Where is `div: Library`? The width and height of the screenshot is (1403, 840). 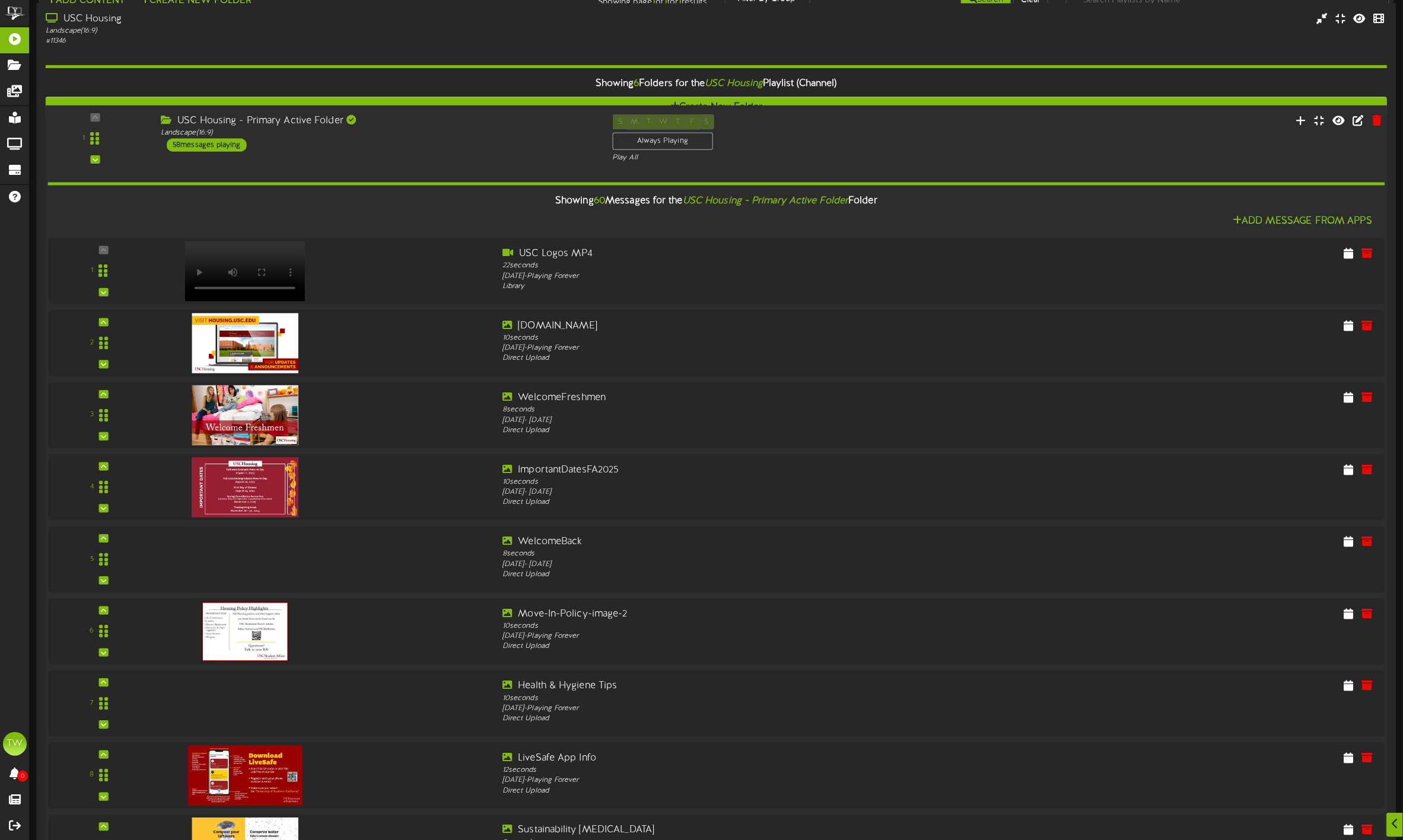
div: Library is located at coordinates (772, 286).